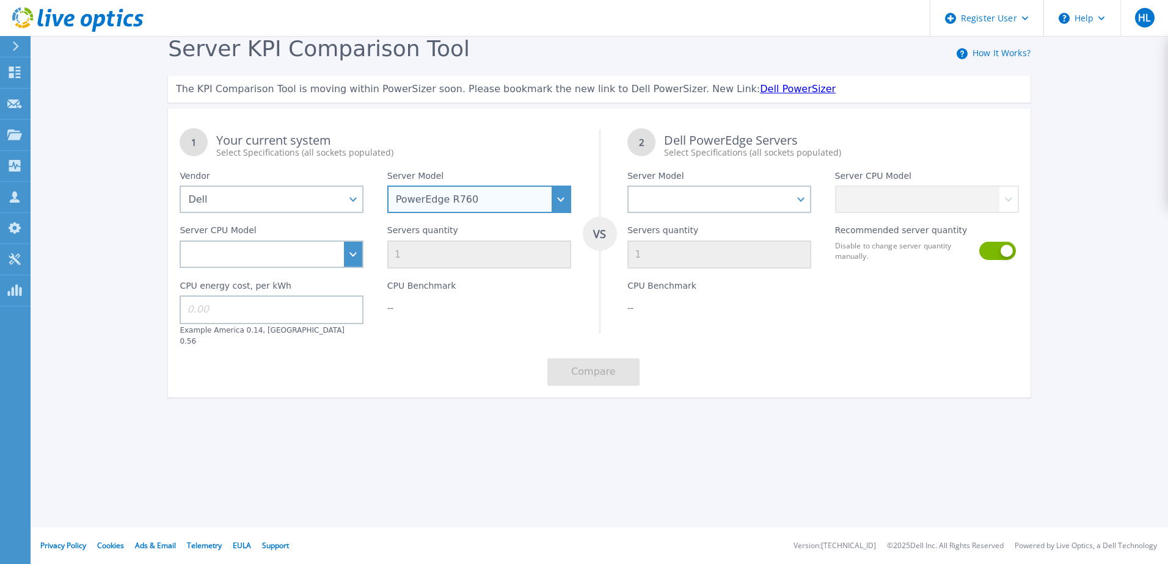 This screenshot has width=1168, height=564. Describe the element at coordinates (903, 251) in the screenshot. I see `label: Disable to change server quantity manually.` at that location.